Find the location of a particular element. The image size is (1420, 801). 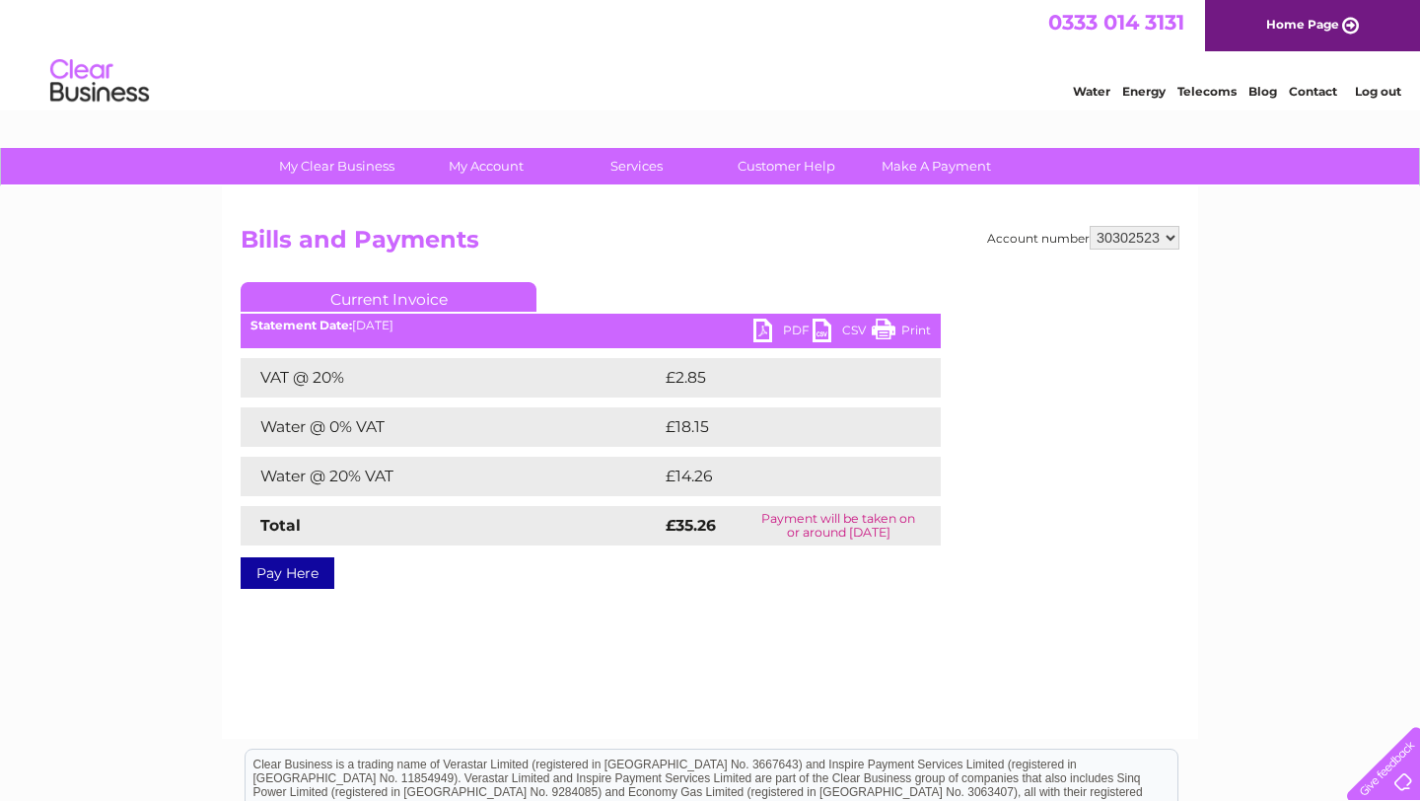

div: Account number is located at coordinates (1083, 238).